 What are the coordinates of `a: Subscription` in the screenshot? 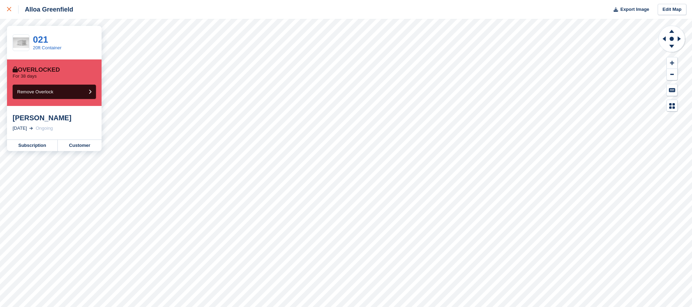 It's located at (32, 146).